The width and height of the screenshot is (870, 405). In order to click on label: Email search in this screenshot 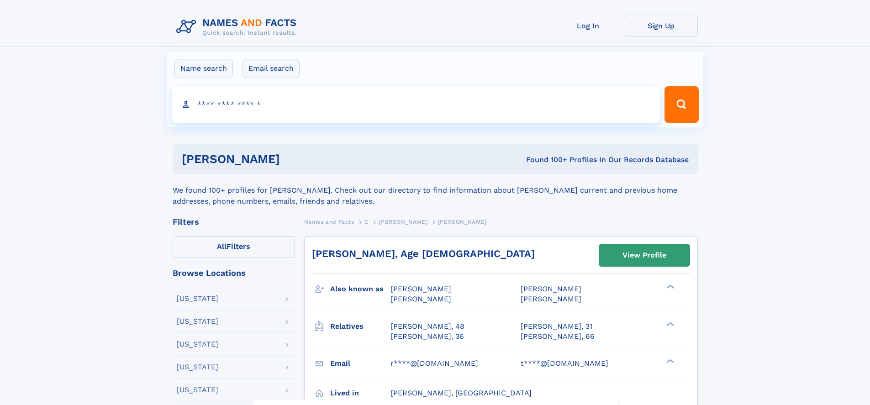, I will do `click(271, 68)`.